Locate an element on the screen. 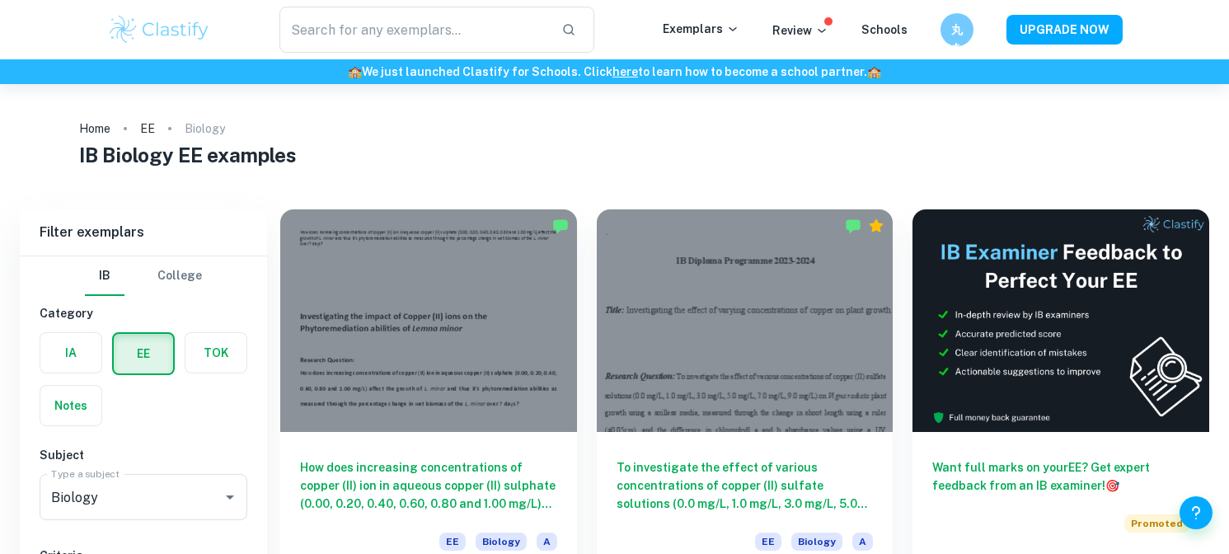  h6: Subject is located at coordinates (143, 455).